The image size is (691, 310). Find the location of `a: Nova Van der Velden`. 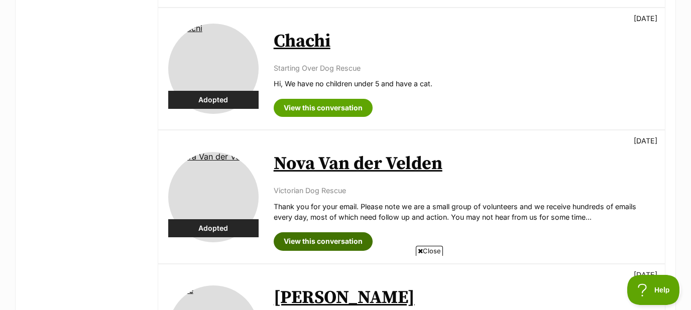

a: Nova Van der Velden is located at coordinates (358, 164).